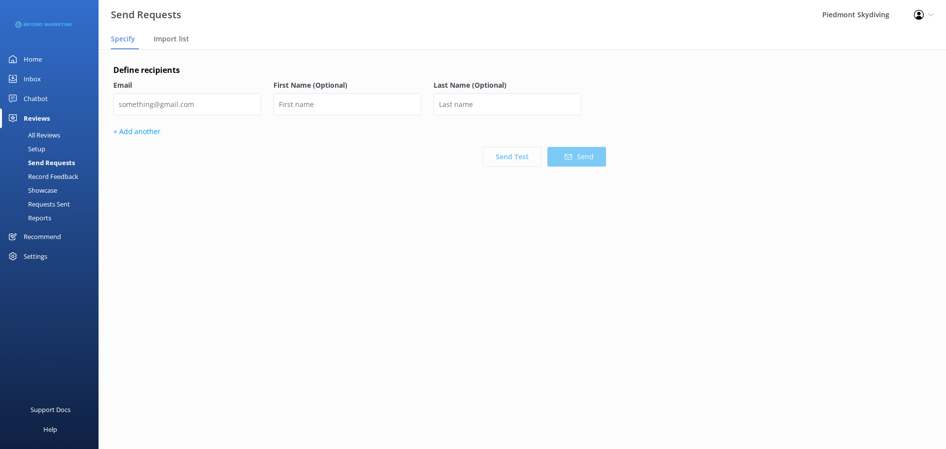 This screenshot has height=449, width=946. I want to click on input: something@gmail.com, so click(187, 104).